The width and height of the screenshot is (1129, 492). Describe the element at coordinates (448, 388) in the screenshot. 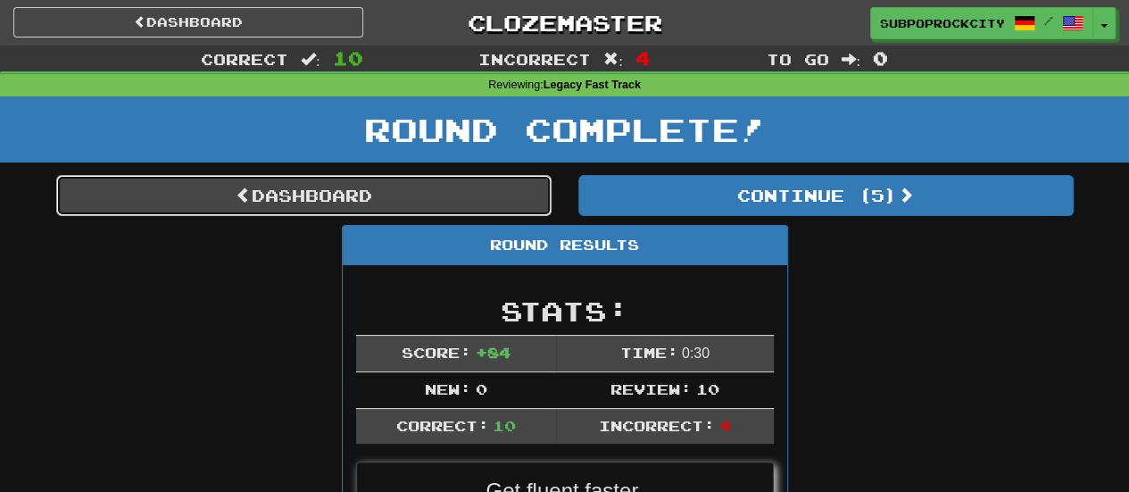

I see `span: New:` at that location.